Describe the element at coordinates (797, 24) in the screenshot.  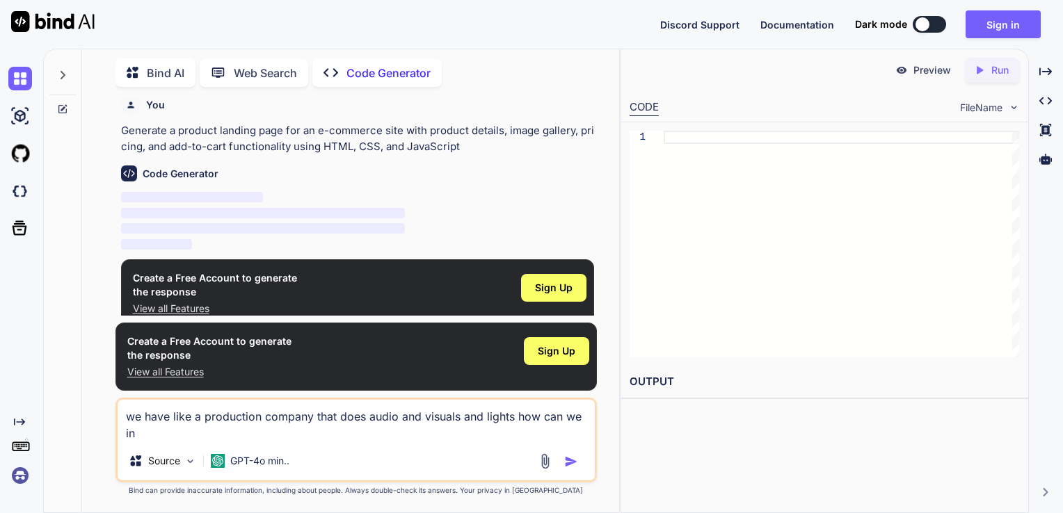
I see `button: Documentation` at that location.